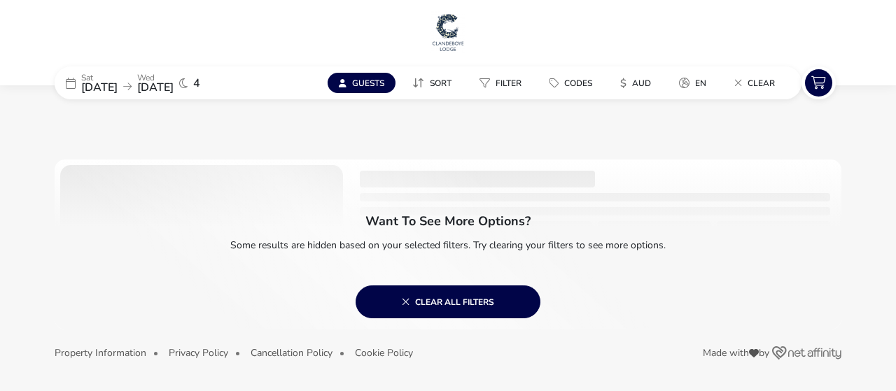  I want to click on p: Some results are hidden based on your selected filters. Try clearing your filters to see more opt..., so click(448, 242).